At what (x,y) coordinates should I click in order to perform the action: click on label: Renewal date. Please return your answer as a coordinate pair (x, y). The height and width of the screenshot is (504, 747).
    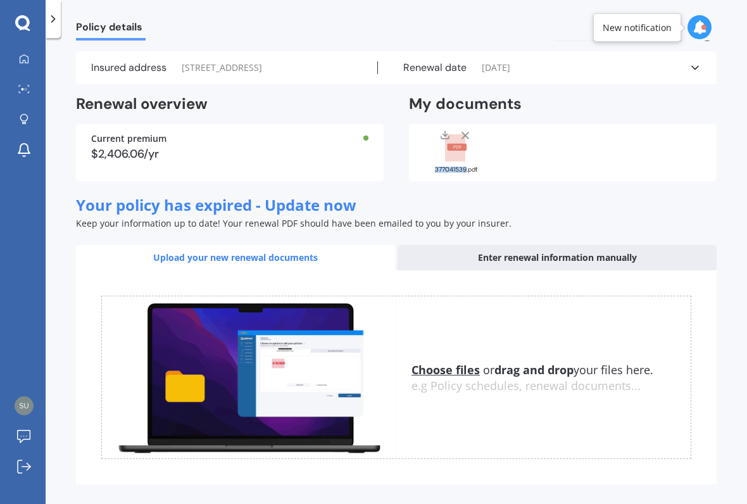
    Looking at the image, I should click on (435, 68).